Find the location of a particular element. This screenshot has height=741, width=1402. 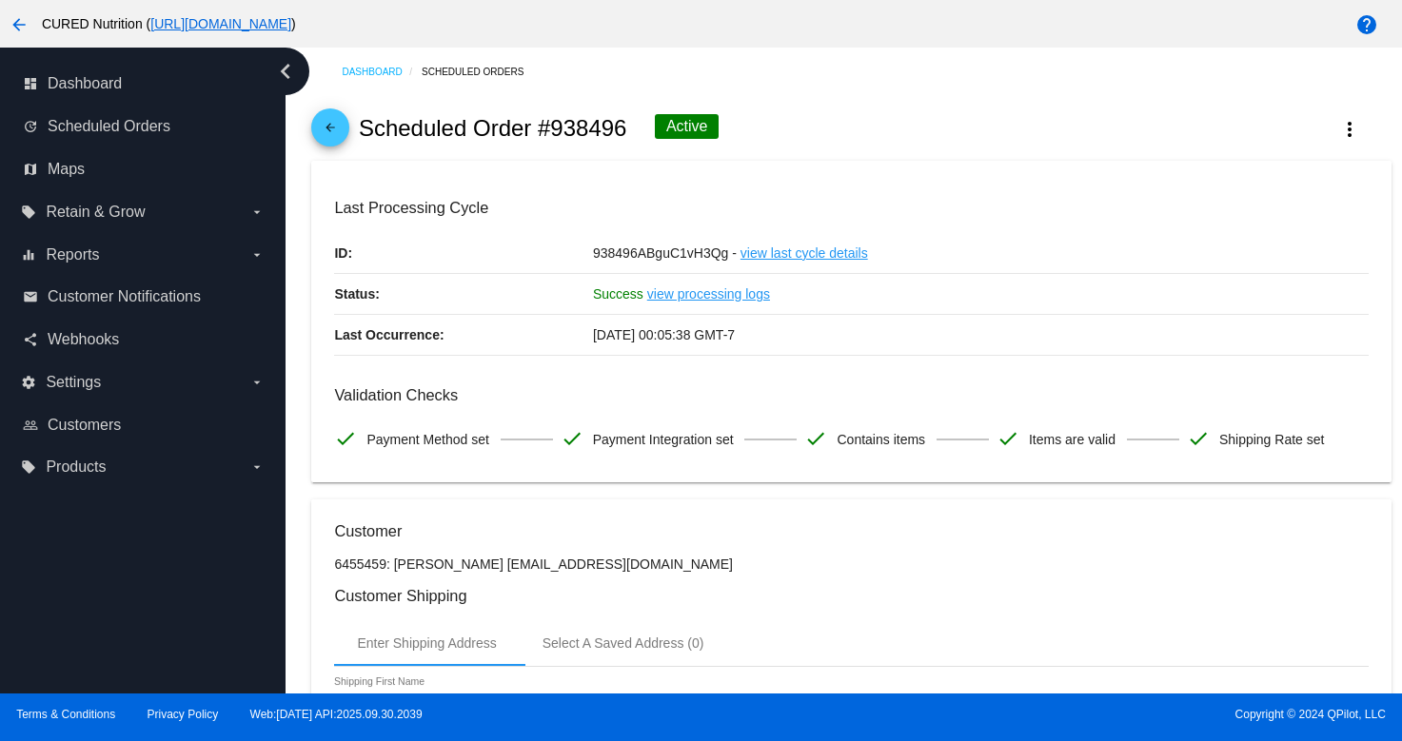

a: share Webhooks is located at coordinates (144, 340).